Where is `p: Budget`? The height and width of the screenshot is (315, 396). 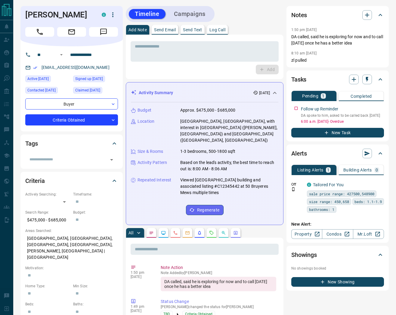 p: Budget is located at coordinates (144, 110).